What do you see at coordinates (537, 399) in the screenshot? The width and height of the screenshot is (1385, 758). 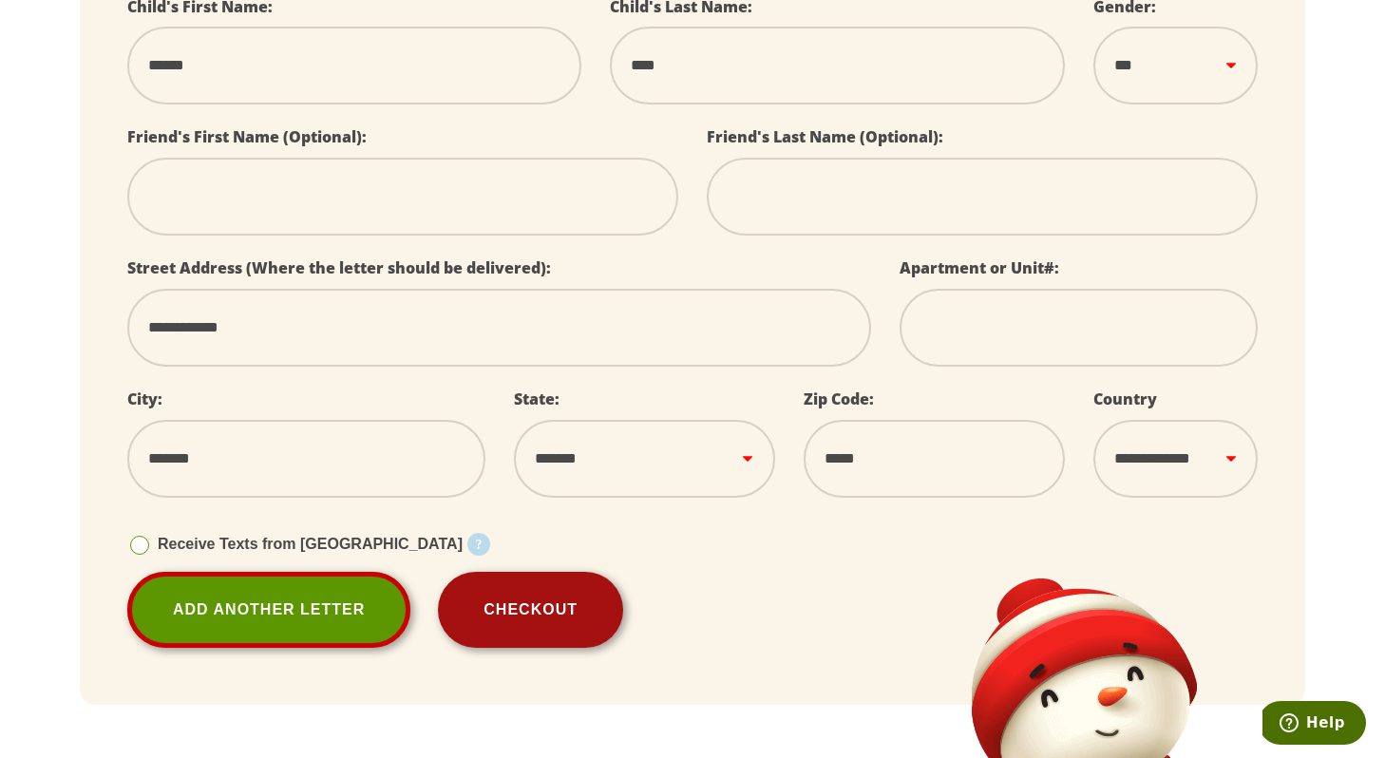 I see `label: State:` at bounding box center [537, 399].